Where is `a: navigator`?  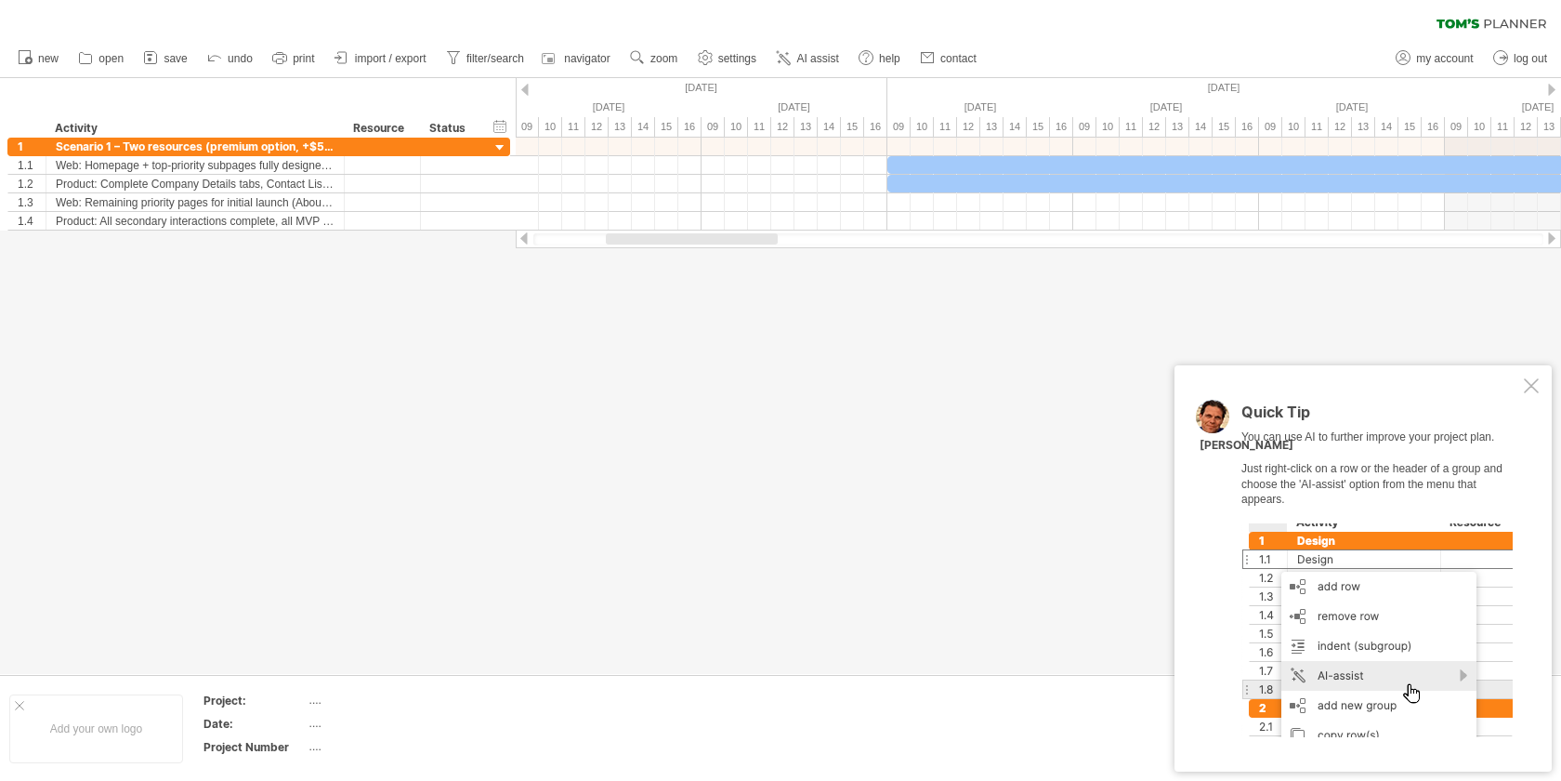
a: navigator is located at coordinates (577, 59).